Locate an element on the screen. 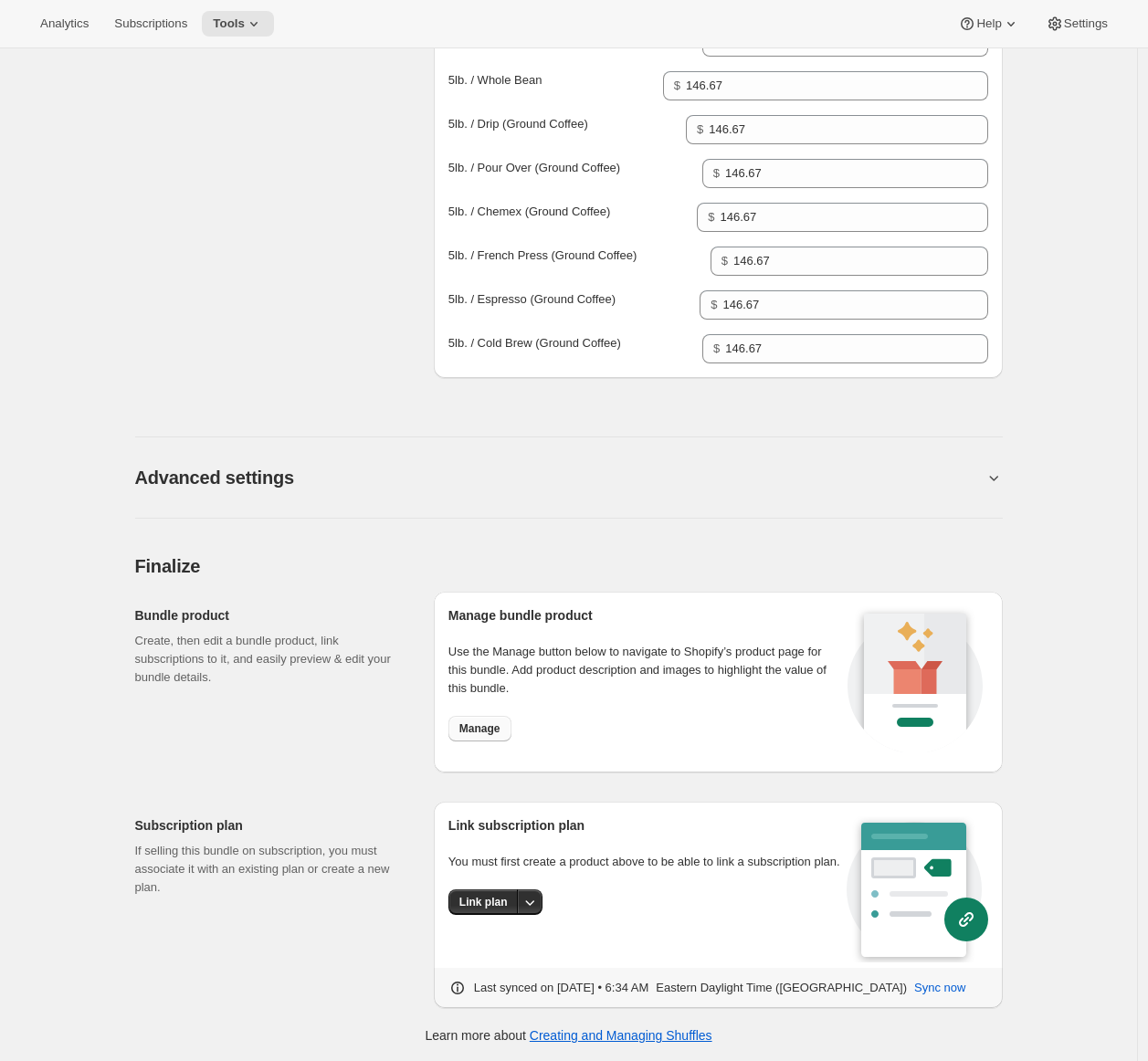 This screenshot has height=1061, width=1148. a: Creating and Managing Shuffles is located at coordinates (621, 1036).